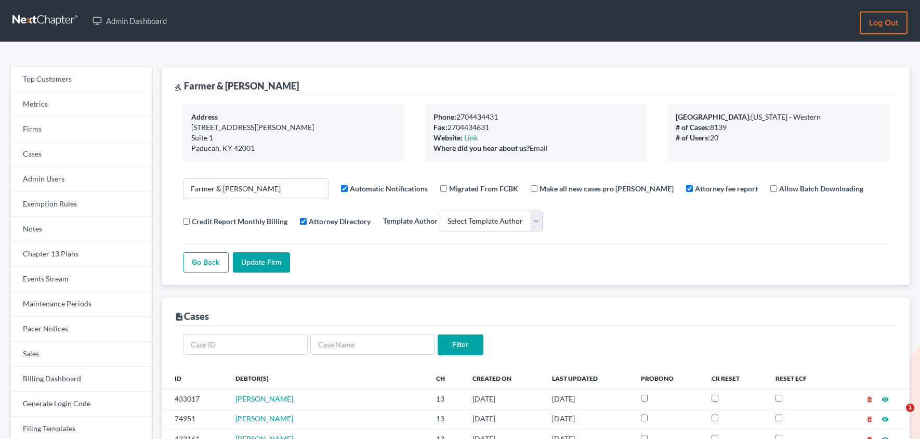 Image resolution: width=920 pixels, height=439 pixels. What do you see at coordinates (81, 404) in the screenshot?
I see `a: Generate Login Code` at bounding box center [81, 404].